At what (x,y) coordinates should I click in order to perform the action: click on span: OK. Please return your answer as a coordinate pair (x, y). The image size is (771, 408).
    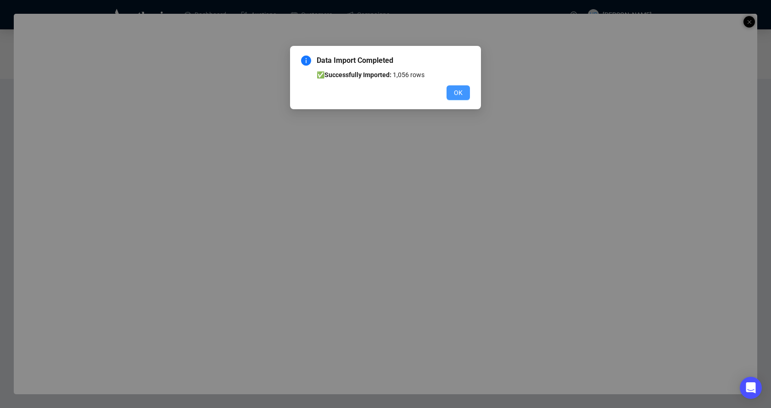
    Looking at the image, I should click on (458, 93).